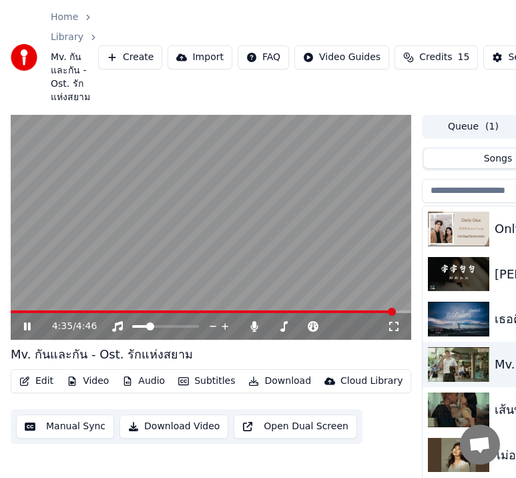 Image resolution: width=516 pixels, height=478 pixels. Describe the element at coordinates (435, 57) in the screenshot. I see `span: Credits` at that location.